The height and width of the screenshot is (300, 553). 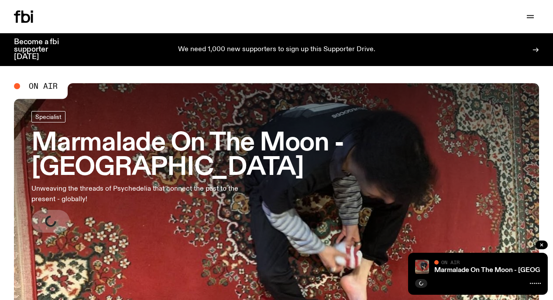 I want to click on span: Specialist, so click(x=48, y=116).